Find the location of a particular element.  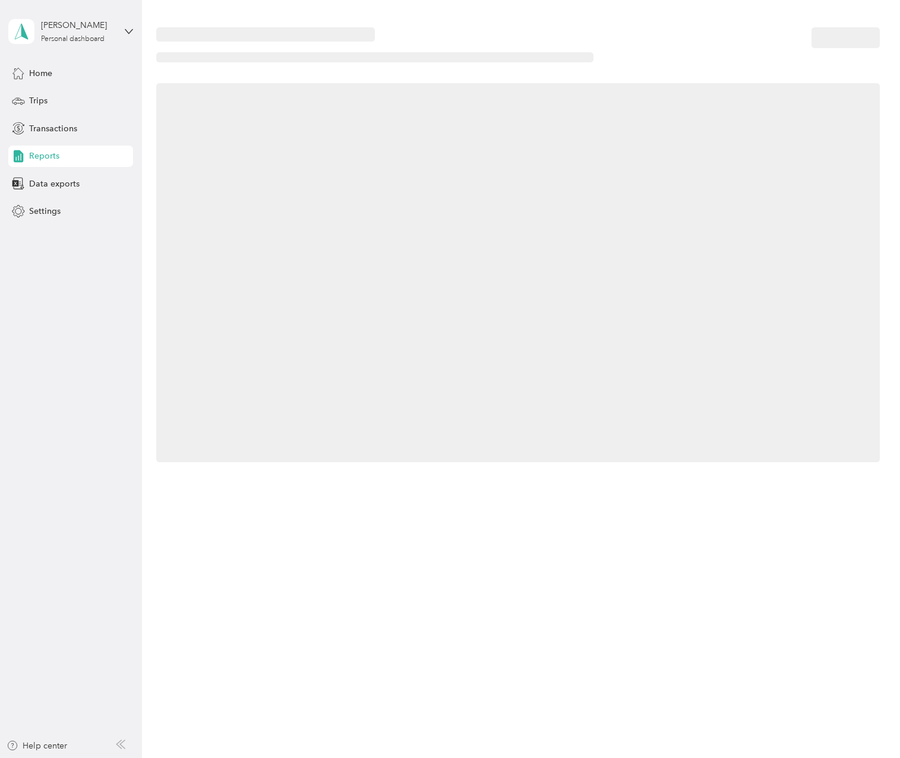

span: Data exports is located at coordinates (54, 184).